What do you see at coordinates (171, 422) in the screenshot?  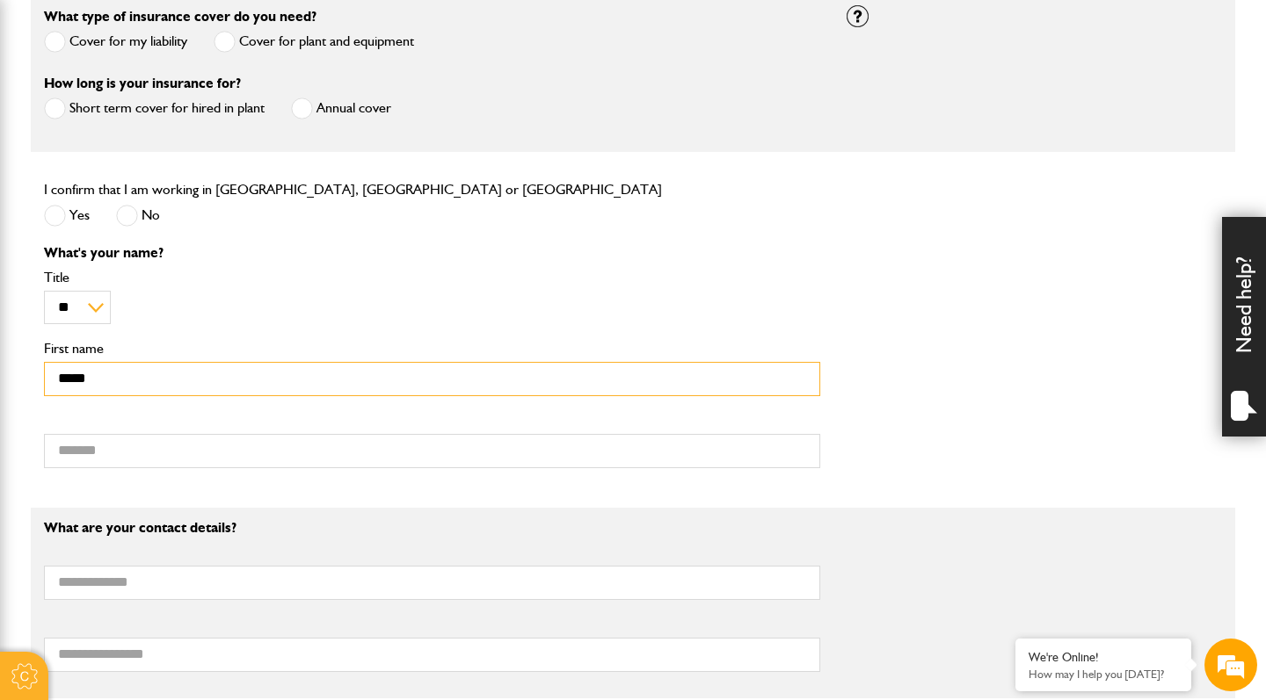 I see `textarea: Type your message and hit 'Enter'` at bounding box center [171, 422].